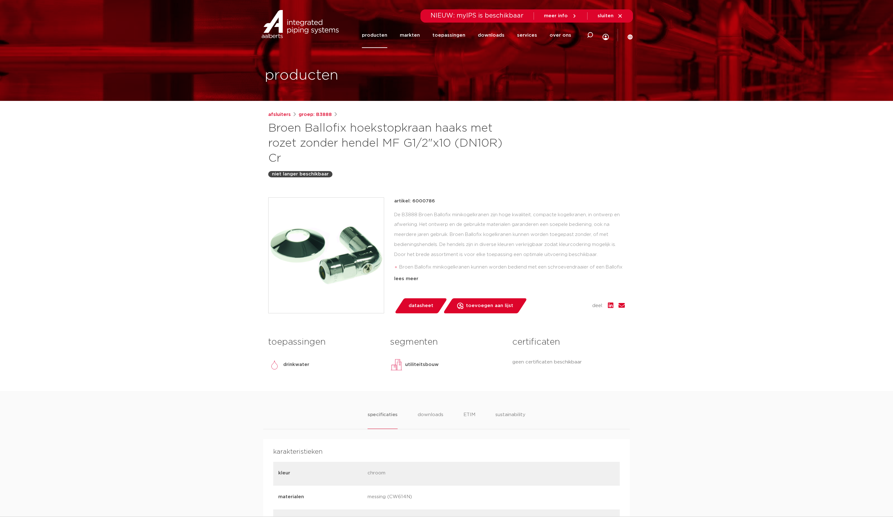 The height and width of the screenshot is (517, 893). I want to click on span: sluiten, so click(605, 16).